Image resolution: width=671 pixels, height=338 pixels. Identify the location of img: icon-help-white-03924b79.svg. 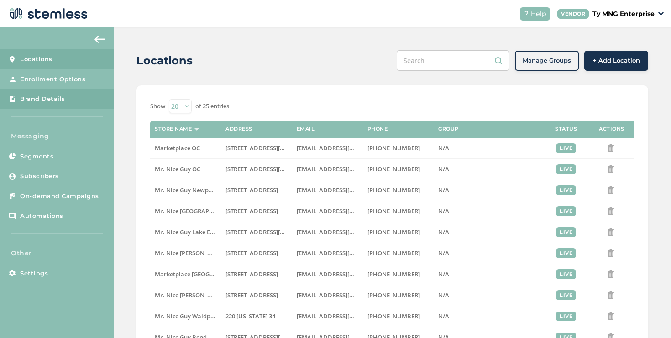
(526, 14).